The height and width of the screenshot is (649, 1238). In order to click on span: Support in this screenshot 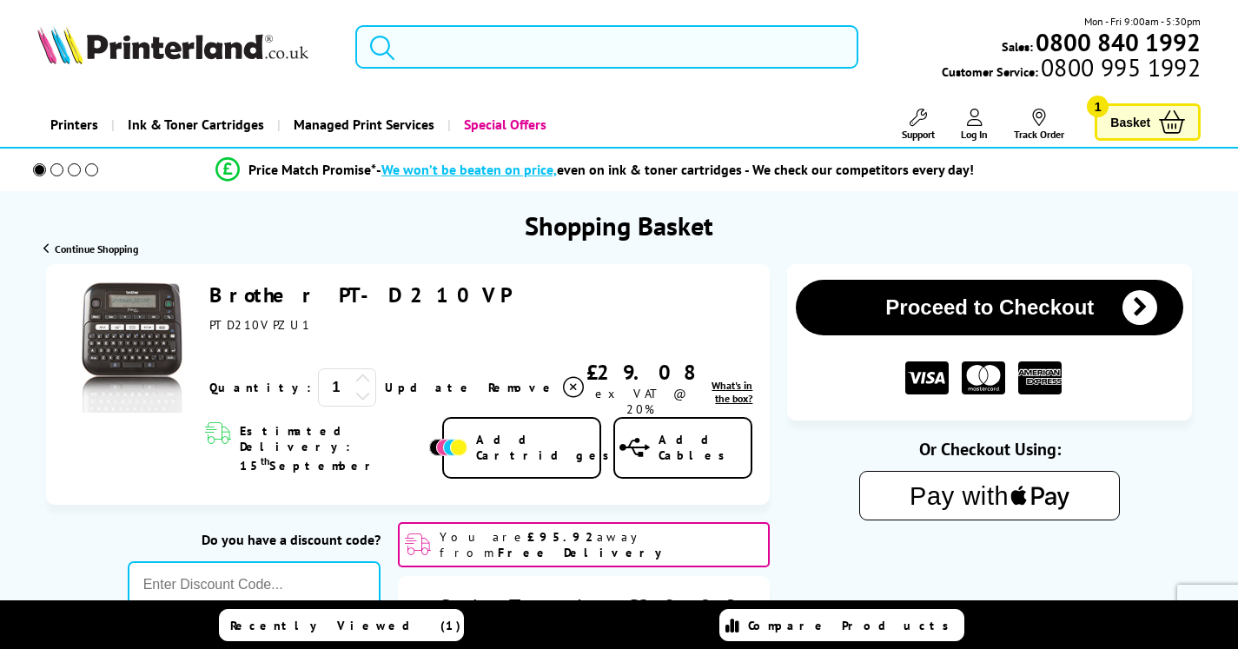, I will do `click(918, 134)`.